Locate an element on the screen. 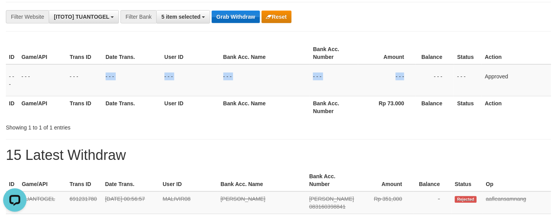  button: Reset is located at coordinates (276, 17).